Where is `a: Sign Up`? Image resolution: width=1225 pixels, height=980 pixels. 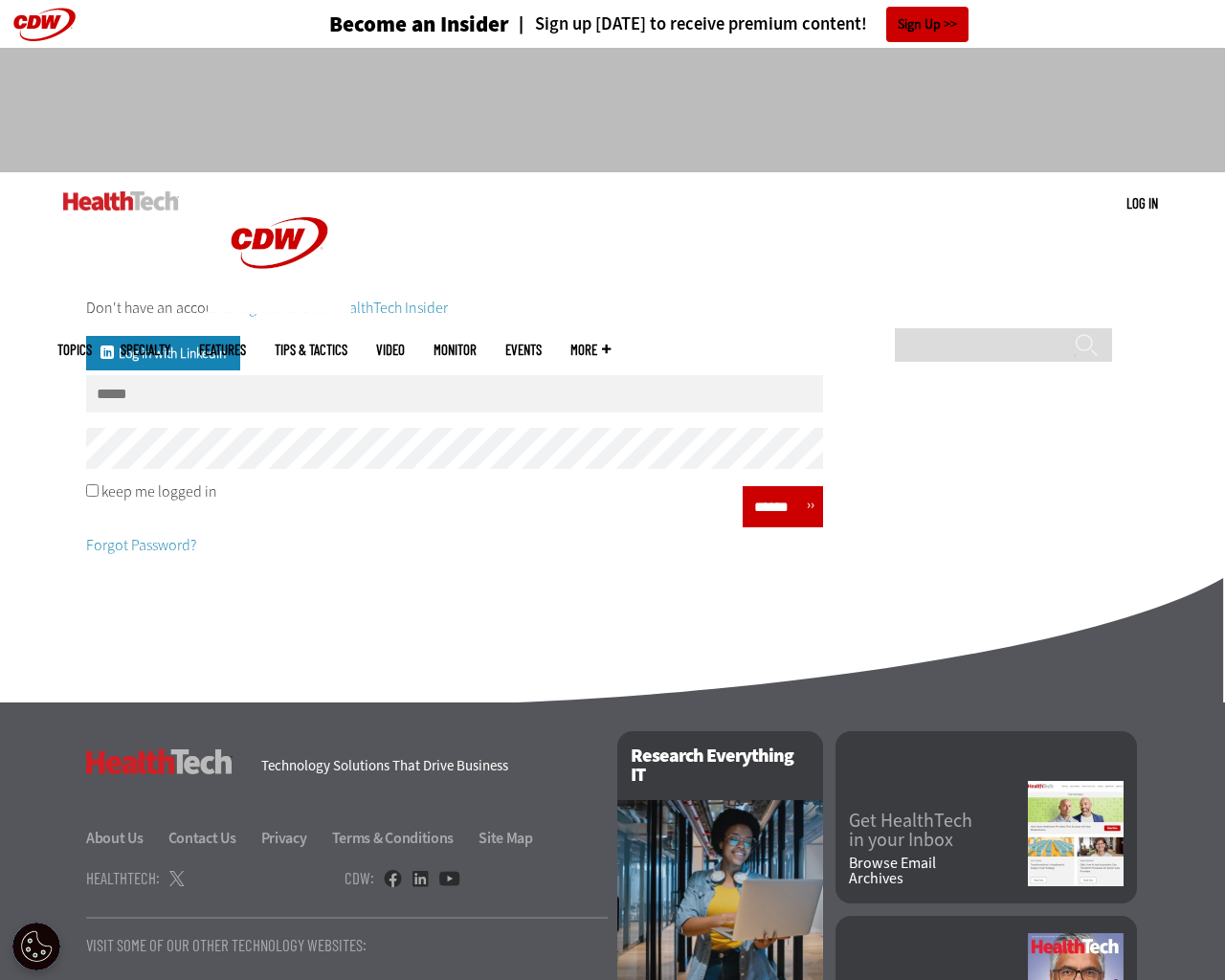
a: Sign Up is located at coordinates (927, 24).